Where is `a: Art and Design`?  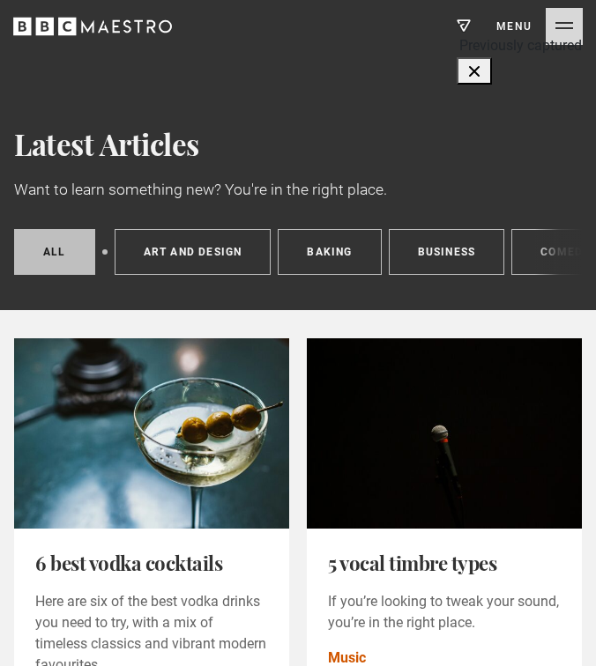 a: Art and Design is located at coordinates (193, 252).